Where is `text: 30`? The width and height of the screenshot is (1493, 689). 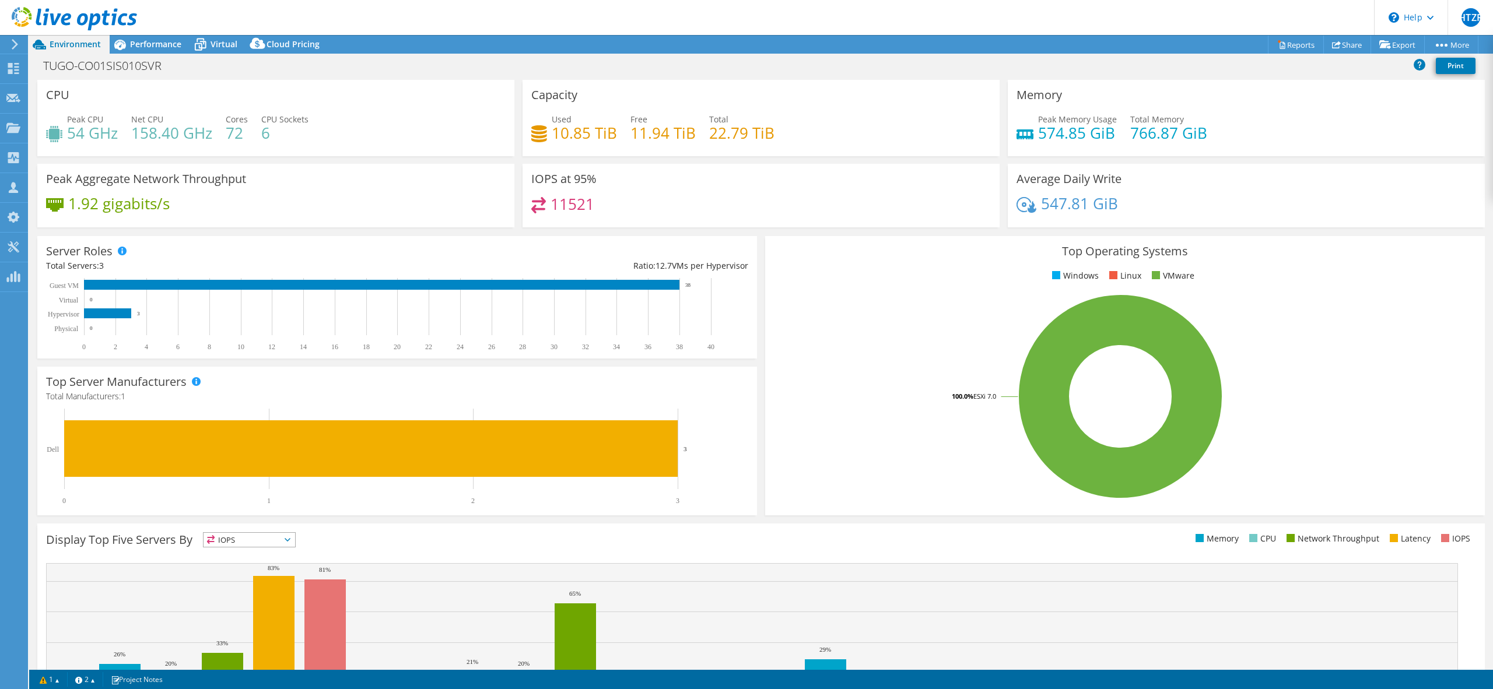
text: 30 is located at coordinates (554, 347).